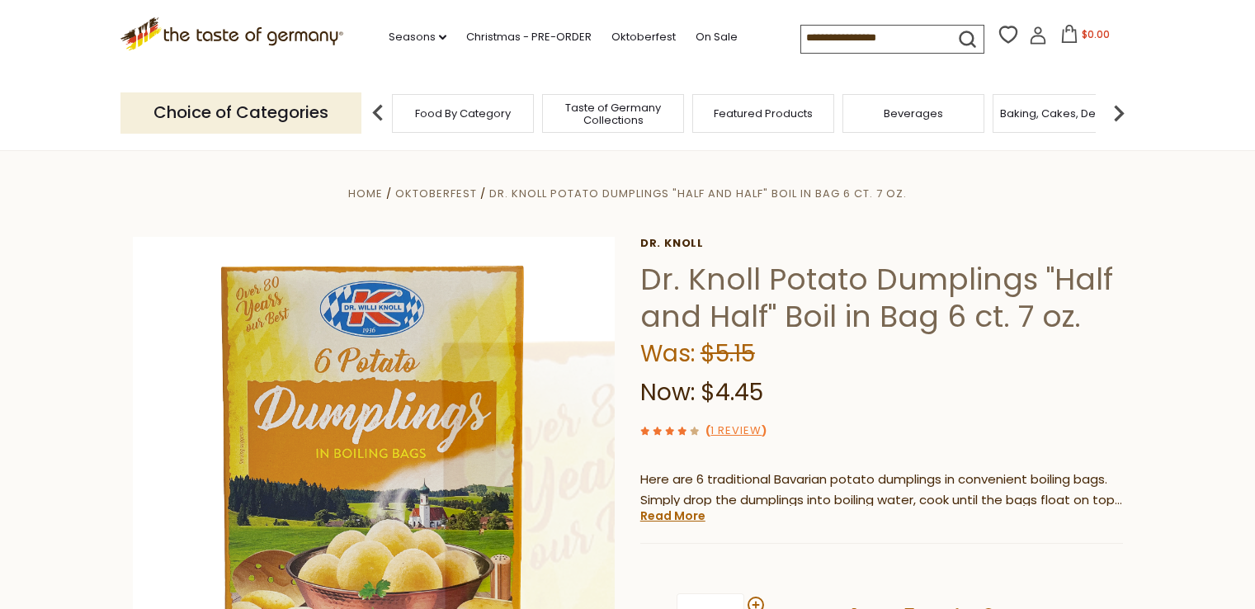 This screenshot has width=1255, height=609. I want to click on a: Dr. Knoll Potato Dumplings "Half and Half" Boil in Bag 6 ct. 7 oz., so click(698, 193).